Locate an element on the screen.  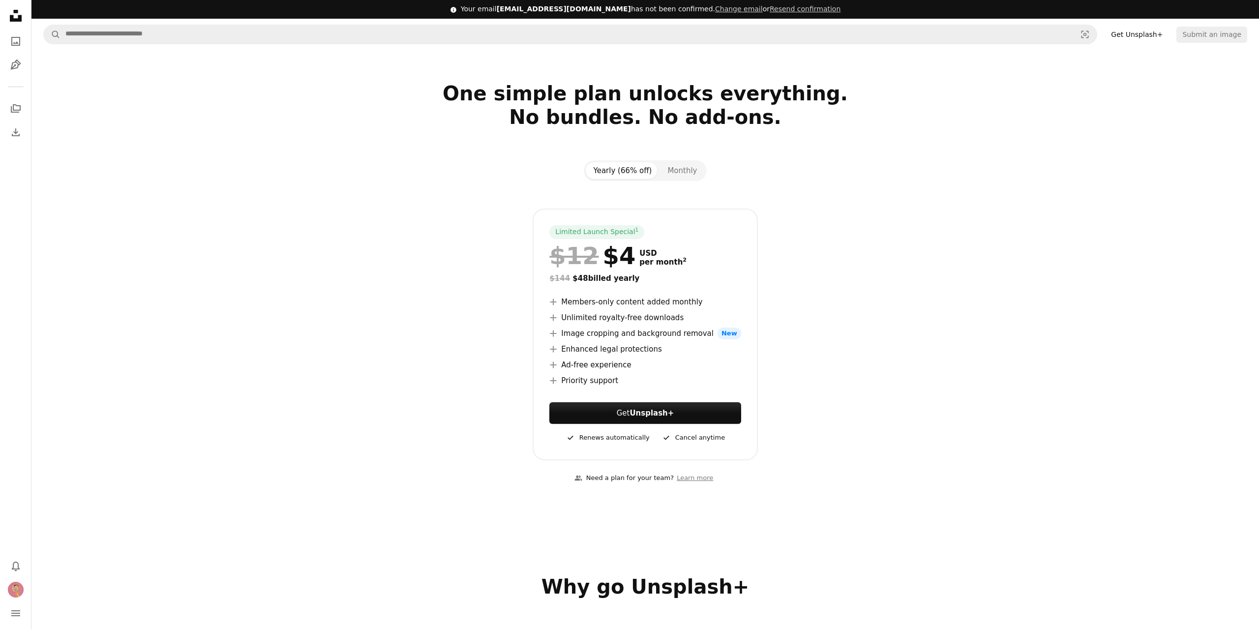
h2: Why go Unsplash+ is located at coordinates (645, 587).